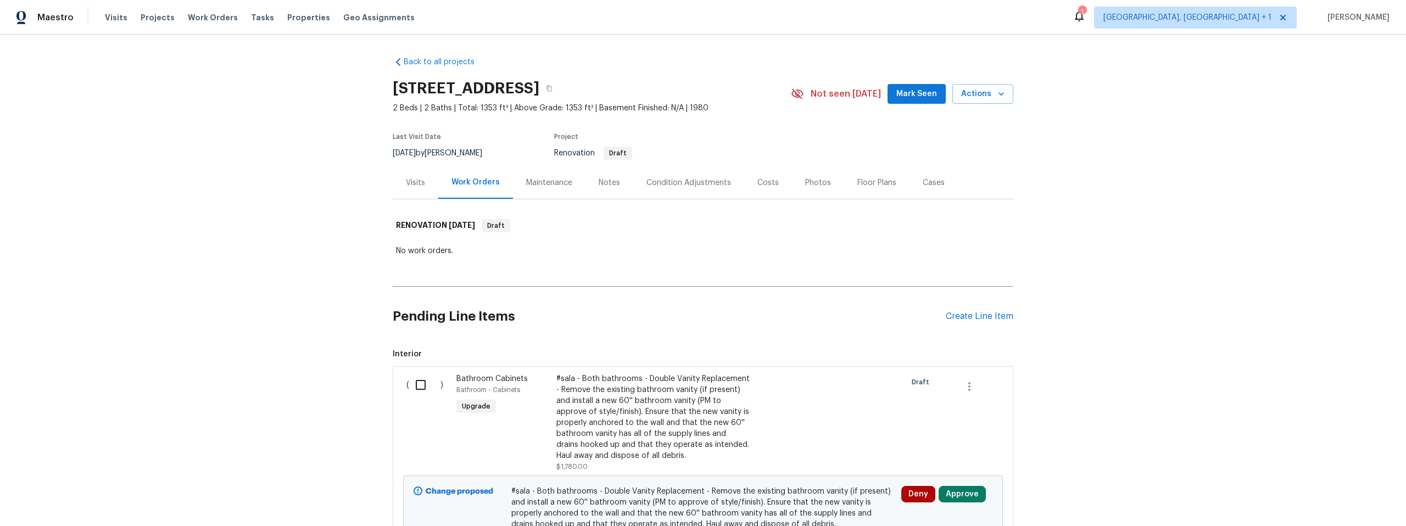 This screenshot has width=1406, height=526. Describe the element at coordinates (309, 18) in the screenshot. I see `span: Properties` at that location.